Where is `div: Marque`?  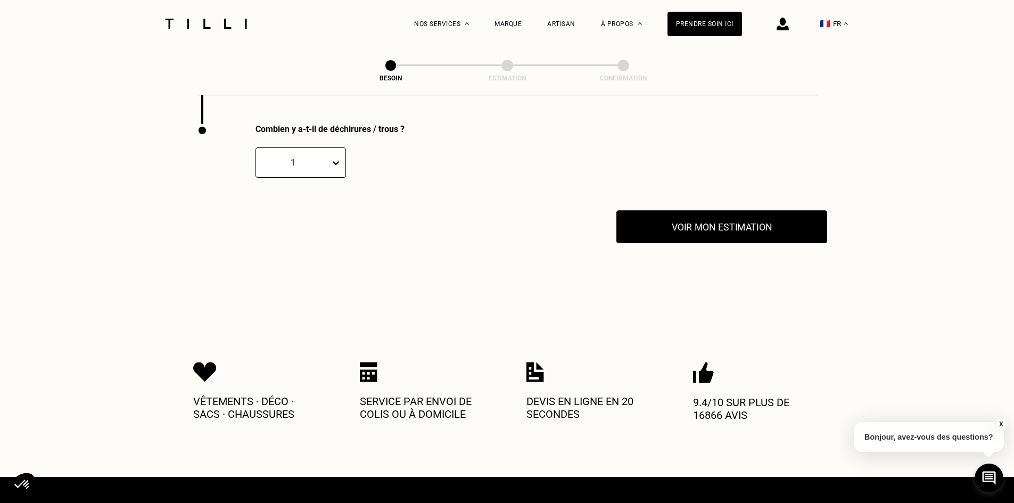
div: Marque is located at coordinates (508, 24).